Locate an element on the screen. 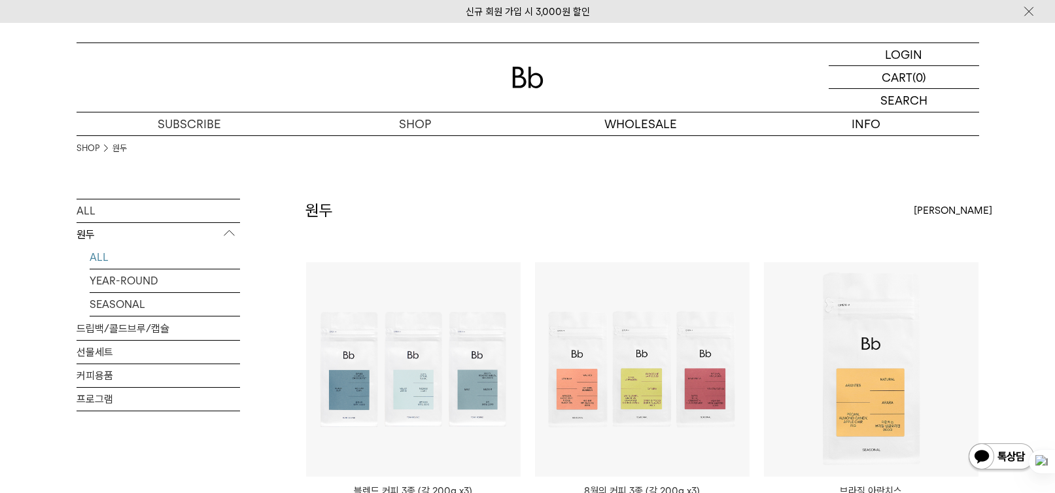 Image resolution: width=1055 pixels, height=493 pixels. img: 블렌드 커피 3종 (각 200g x3) is located at coordinates (413, 370).